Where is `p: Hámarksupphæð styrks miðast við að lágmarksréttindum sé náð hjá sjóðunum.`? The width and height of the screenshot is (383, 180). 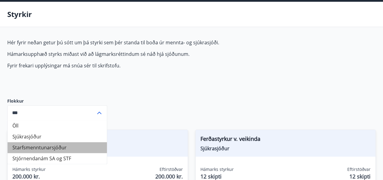 p: Hámarksupphæð styrks miðast við að lágmarksréttindum sé náð hjá sjóðunum. is located at coordinates (150, 54).